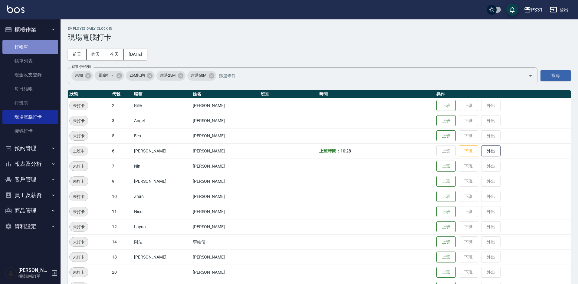 Image resolution: width=578 pixels, height=284 pixels. What do you see at coordinates (77, 54) in the screenshot?
I see `button: 前天` at bounding box center [77, 54].